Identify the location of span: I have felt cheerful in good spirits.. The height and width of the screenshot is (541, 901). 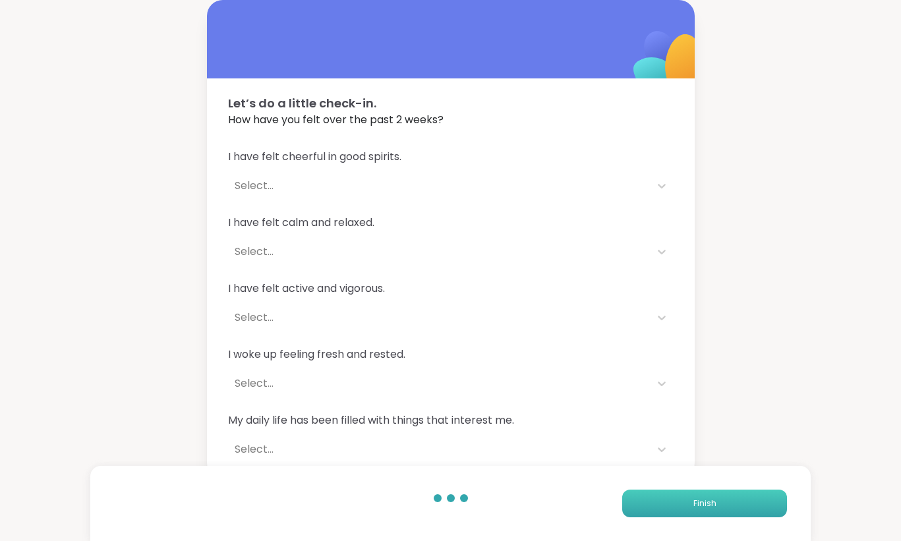
(451, 157).